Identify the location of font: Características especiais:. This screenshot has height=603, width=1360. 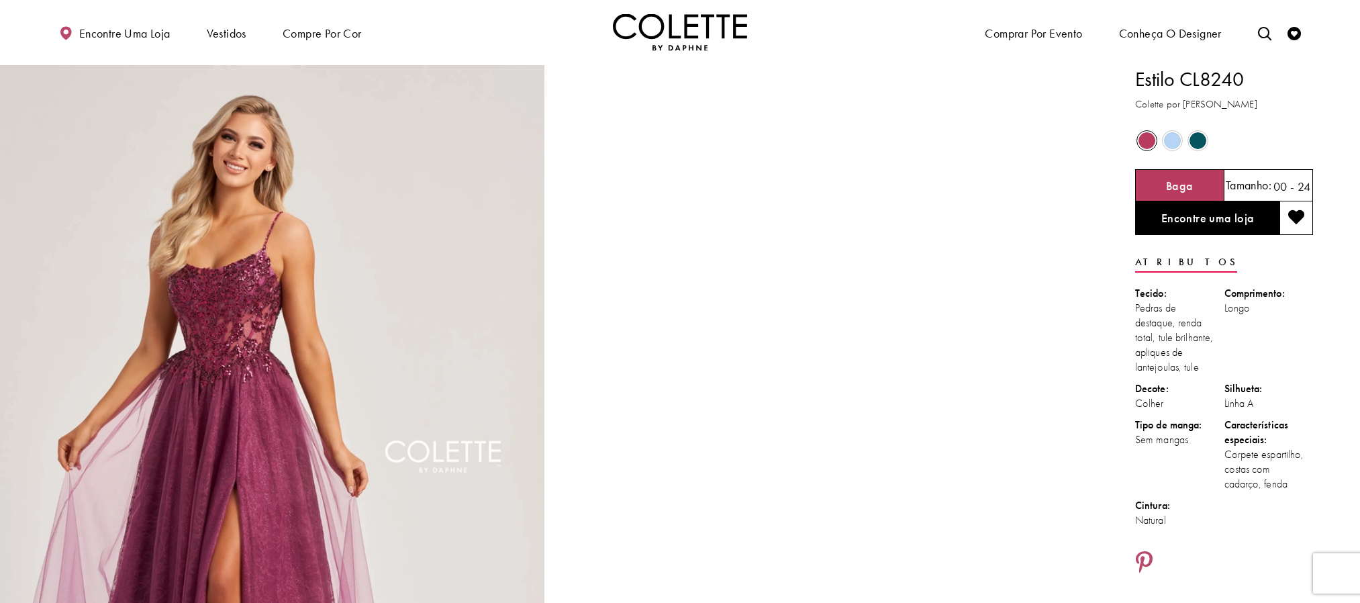
(1257, 432).